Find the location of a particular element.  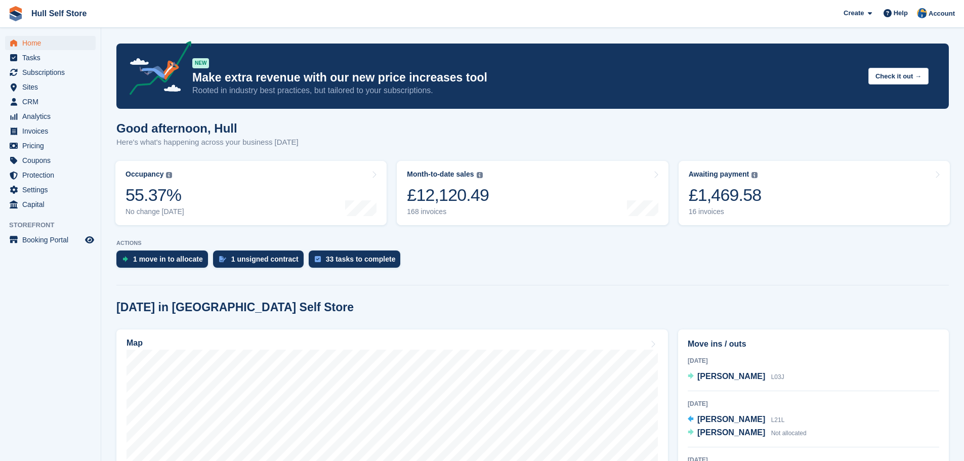

img: price-adjustments-announcement-icon-8257ccfd72463d97f412b2fc003d46551f7dbcb40ab6d574587a9cd5c0d94... is located at coordinates (156, 70).